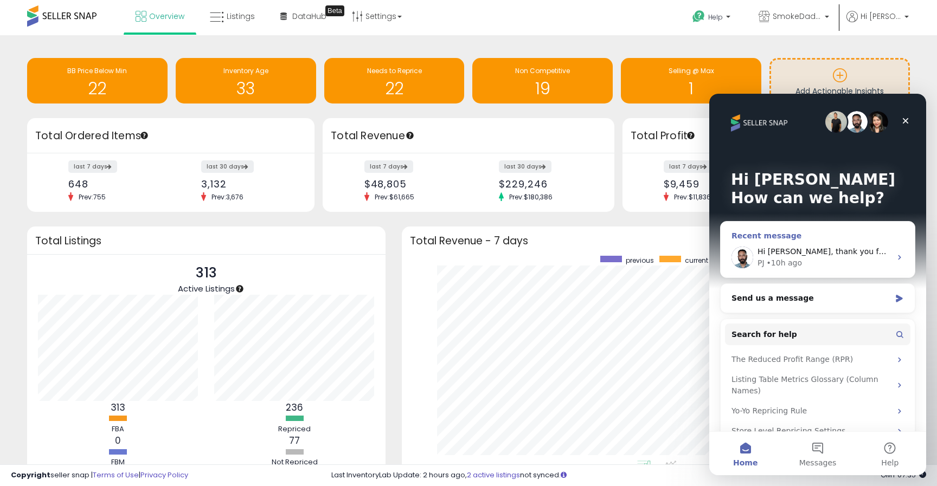 This screenshot has width=937, height=486. Describe the element at coordinates (712, 18) in the screenshot. I see `a: Help` at that location.